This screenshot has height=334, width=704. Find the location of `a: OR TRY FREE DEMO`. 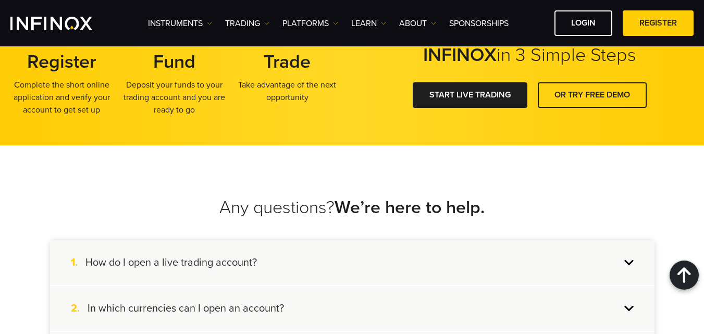

a: OR TRY FREE DEMO is located at coordinates (592, 95).